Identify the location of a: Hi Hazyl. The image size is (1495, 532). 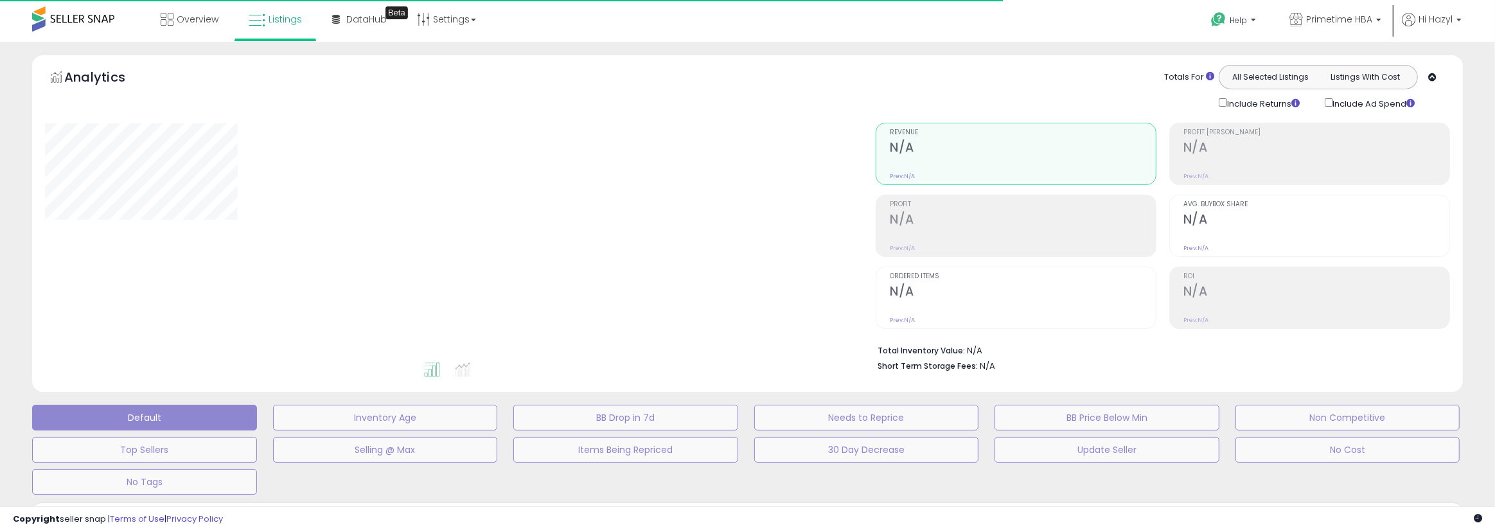
(1431, 27).